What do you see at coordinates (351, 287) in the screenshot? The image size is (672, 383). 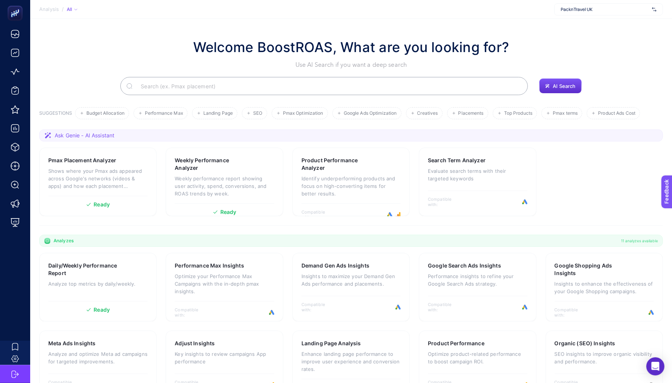 I see `a: Demand Gen Ads InsightsInsights to maximize your Demand Gen Ads performance and placements.Compat...` at bounding box center [351, 287].